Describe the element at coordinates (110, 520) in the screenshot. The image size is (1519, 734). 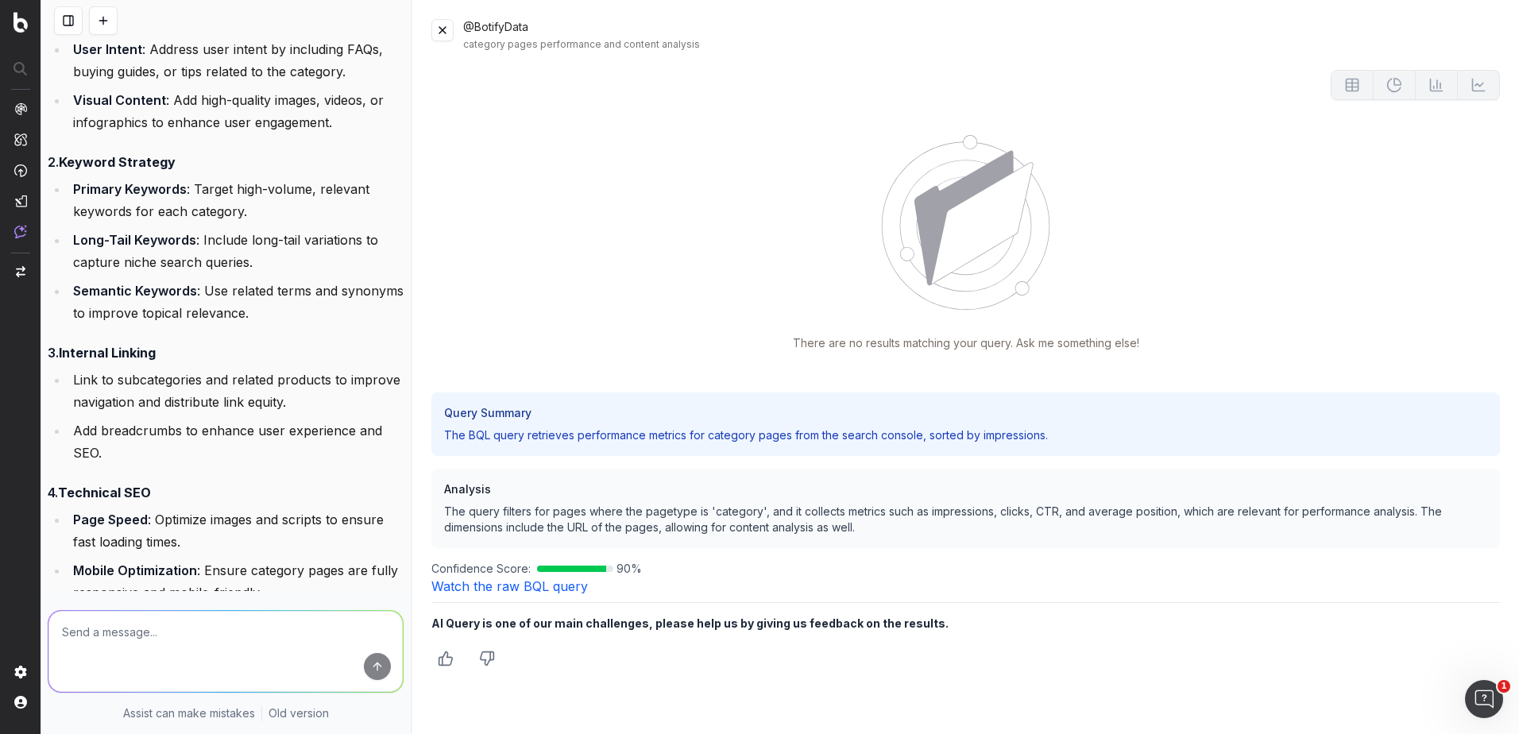
I see `strong: Page Speed` at that location.